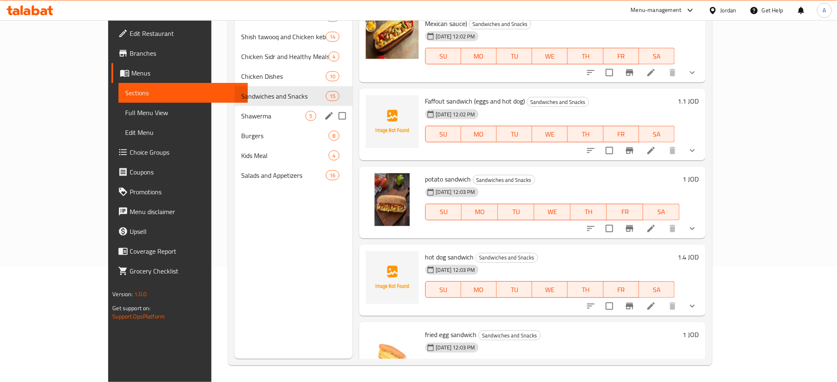 Image resolution: width=837 pixels, height=382 pixels. I want to click on a: Full Menu View, so click(183, 113).